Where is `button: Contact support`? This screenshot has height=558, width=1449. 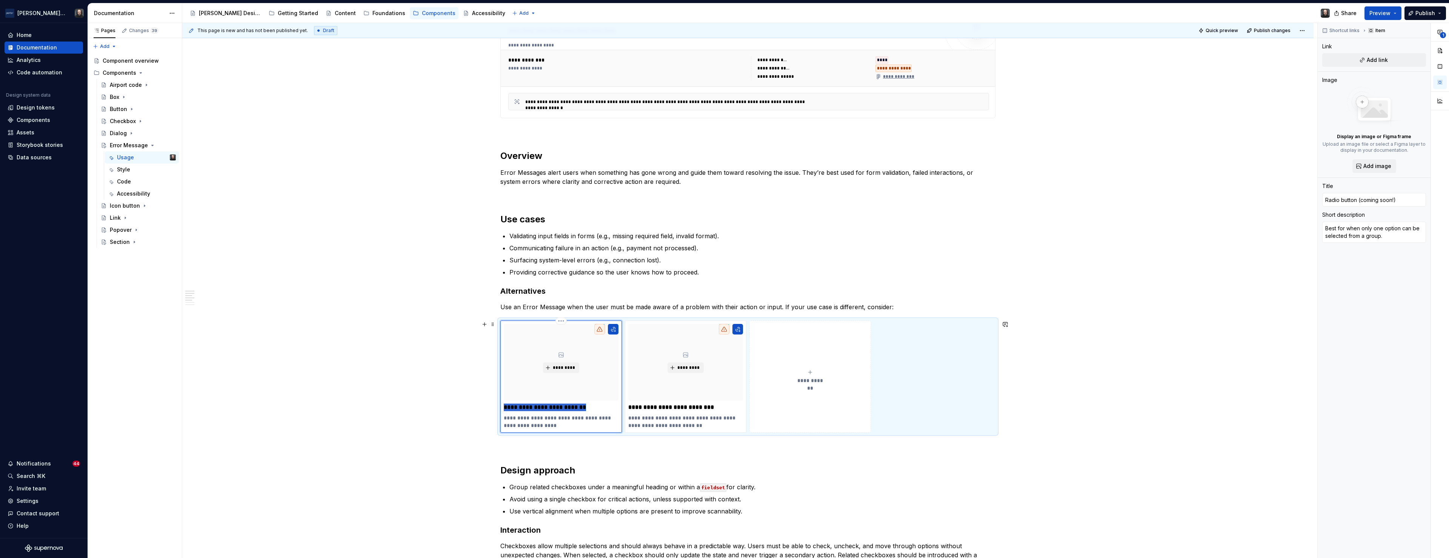
button: Contact support is located at coordinates (44, 513).